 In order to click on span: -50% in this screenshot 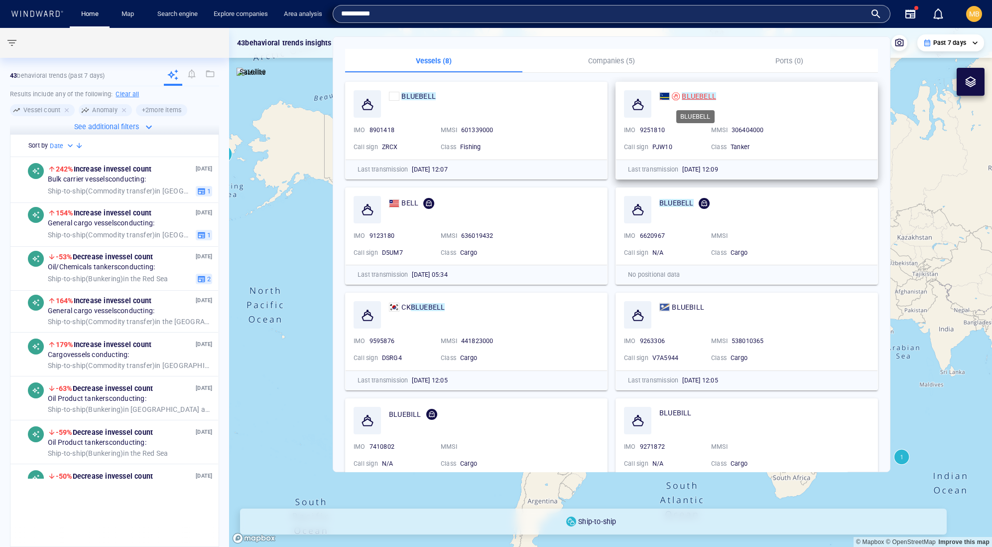, I will do `click(64, 476)`.